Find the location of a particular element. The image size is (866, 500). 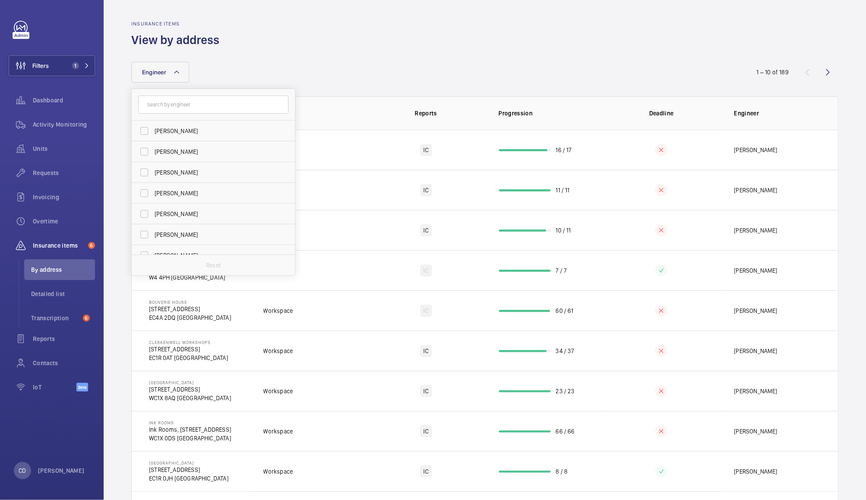

p: Customer is located at coordinates (315, 113).